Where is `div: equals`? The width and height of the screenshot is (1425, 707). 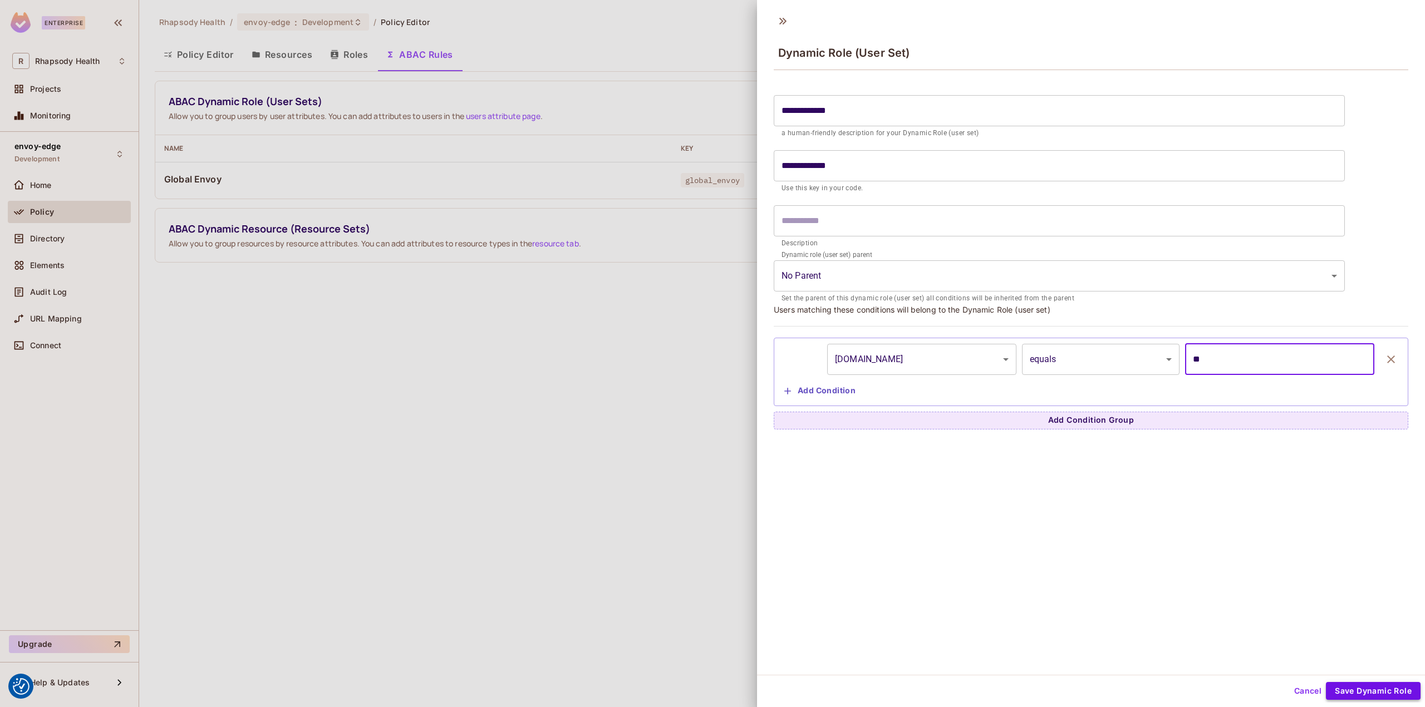
div: equals is located at coordinates (1101, 360).